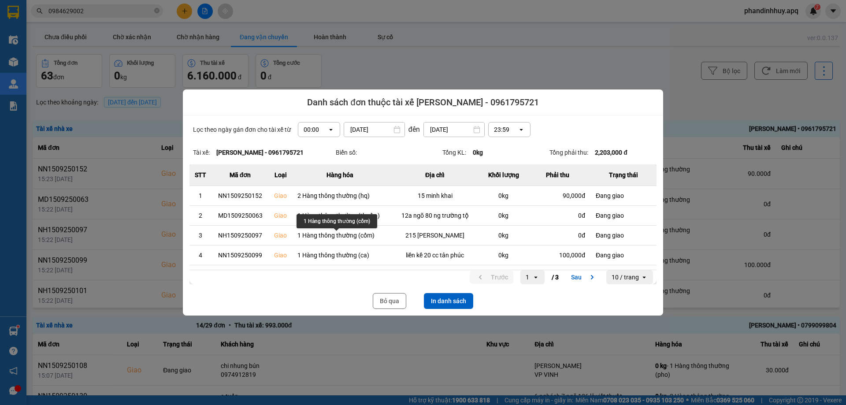  Describe the element at coordinates (435, 175) in the screenshot. I see `th: Địa chỉ` at that location.